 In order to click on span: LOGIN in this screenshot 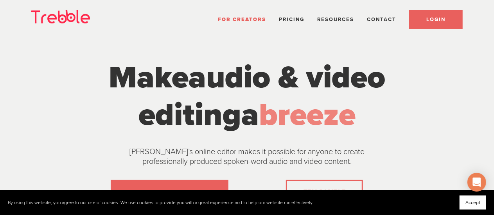, I will do `click(436, 20)`.